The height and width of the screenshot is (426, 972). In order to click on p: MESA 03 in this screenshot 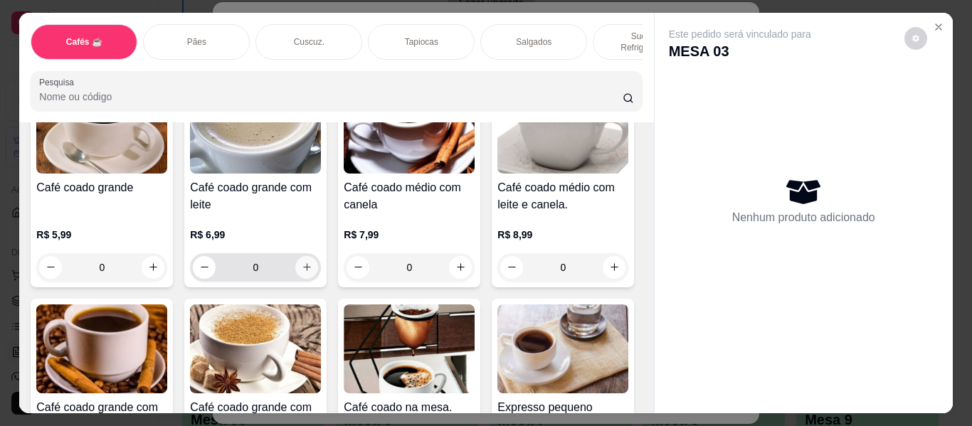, I will do `click(740, 51)`.